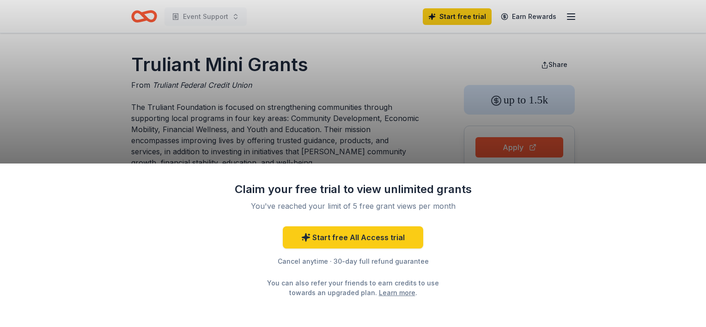  I want to click on div: You've reached your limit of 5 free grant views per month, so click(353, 206).